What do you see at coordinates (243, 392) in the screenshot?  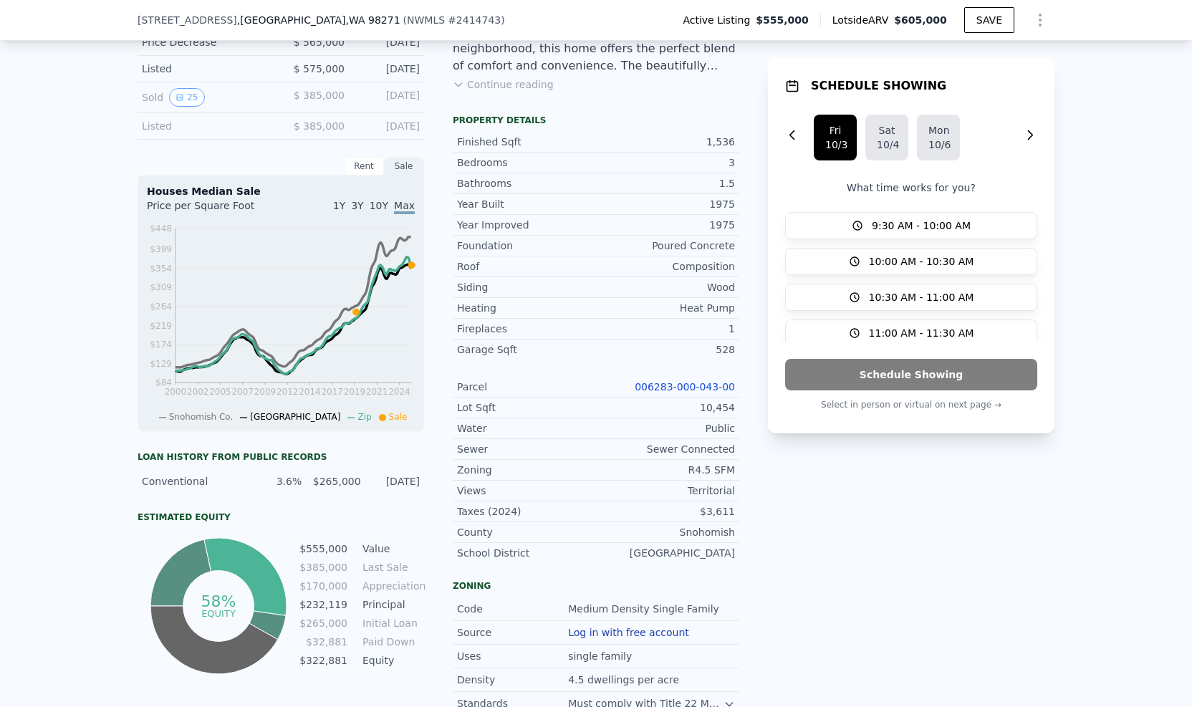 I see `tspan: 2007` at bounding box center [243, 392].